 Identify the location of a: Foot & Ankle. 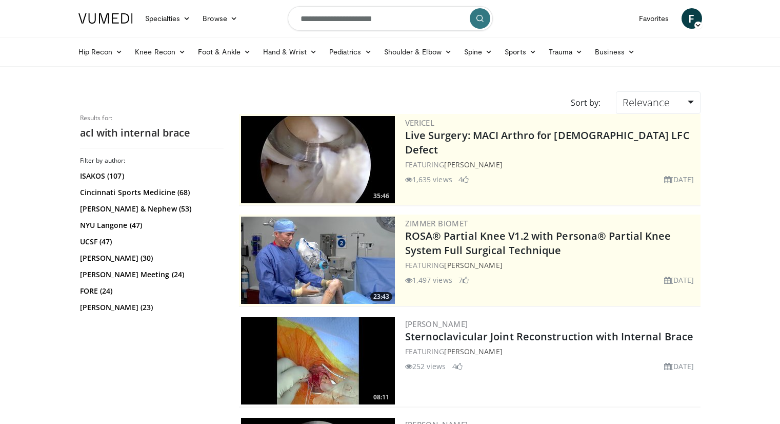
(224, 52).